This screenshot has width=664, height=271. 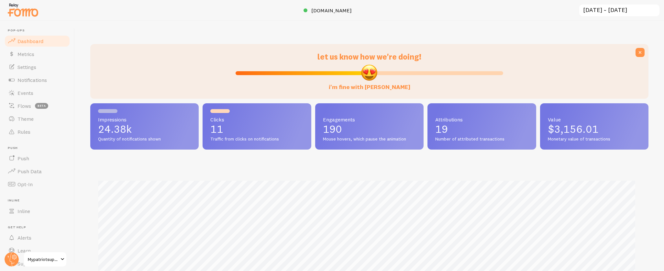 What do you see at coordinates (37, 54) in the screenshot?
I see `a: Metrics` at bounding box center [37, 54].